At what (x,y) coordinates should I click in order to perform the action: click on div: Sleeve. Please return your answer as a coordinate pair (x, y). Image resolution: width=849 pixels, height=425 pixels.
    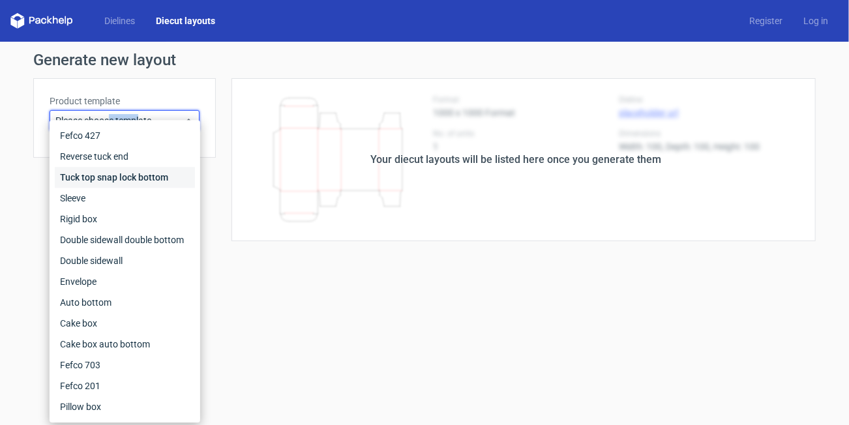
    Looking at the image, I should click on (125, 198).